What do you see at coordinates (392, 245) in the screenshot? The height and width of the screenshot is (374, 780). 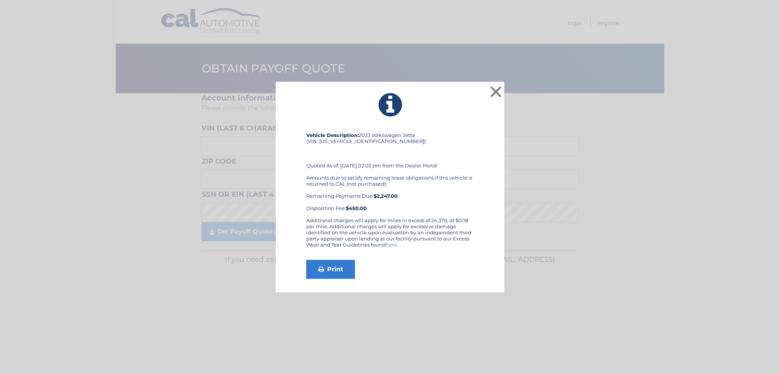 I see `a: here` at bounding box center [392, 245].